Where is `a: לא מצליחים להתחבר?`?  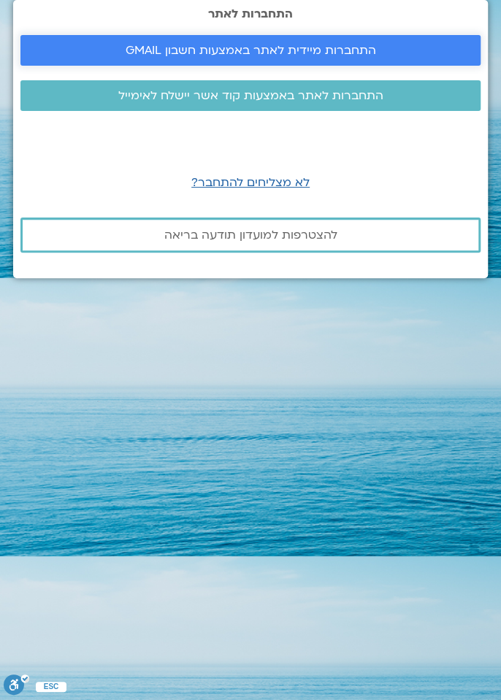
a: לא מצליחים להתחבר? is located at coordinates (251, 183).